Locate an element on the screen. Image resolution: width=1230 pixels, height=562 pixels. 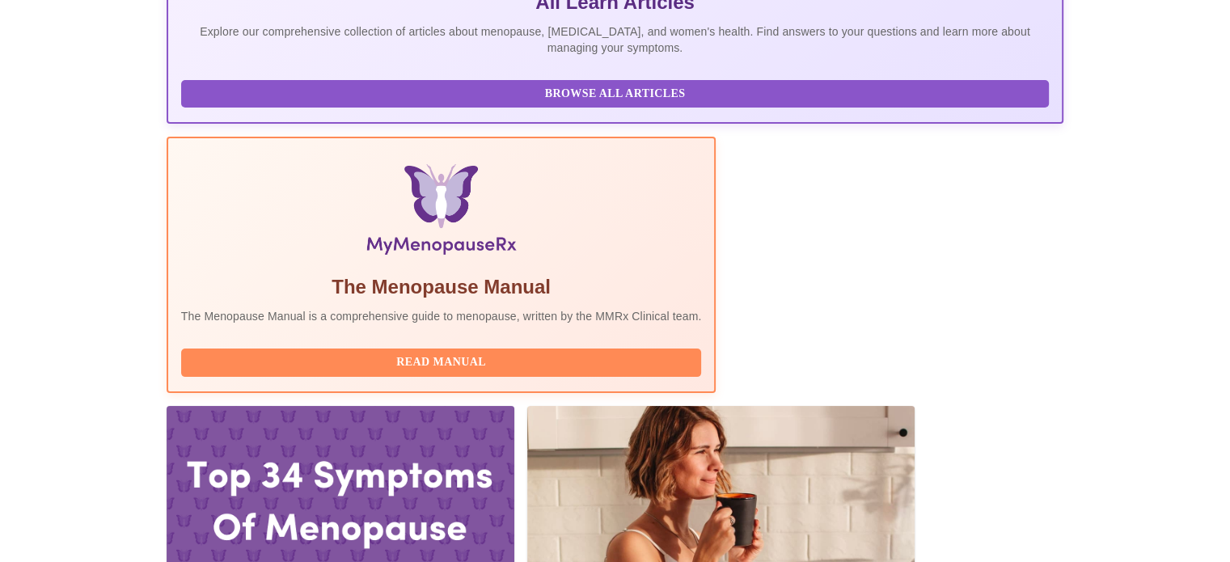
h5: The Menopause Manual is located at coordinates (442, 287).